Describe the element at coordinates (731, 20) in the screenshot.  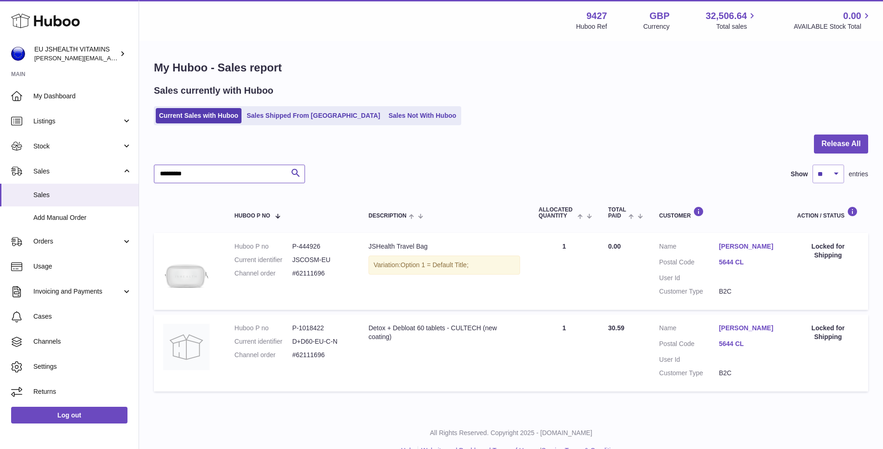
I see `a: 32,506.64 Total sales` at that location.